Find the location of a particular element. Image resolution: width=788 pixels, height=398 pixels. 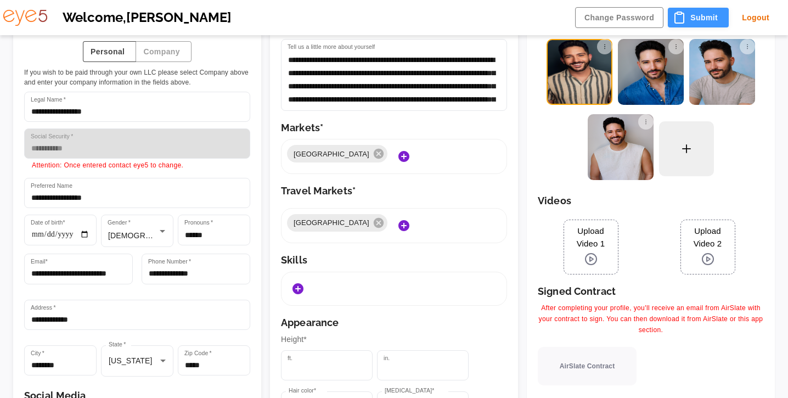

label: Address is located at coordinates (43, 307).